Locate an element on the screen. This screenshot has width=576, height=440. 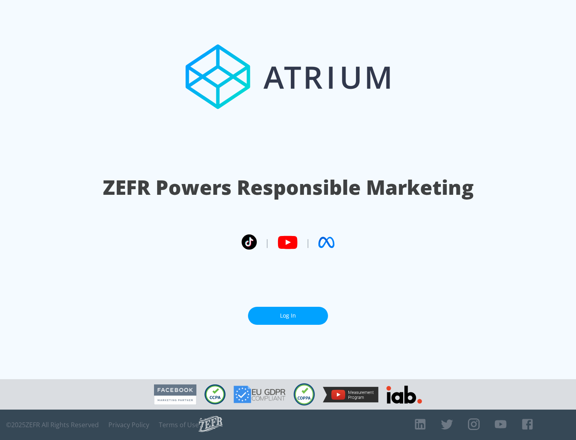
img: CCPA Compliant is located at coordinates (215, 395).